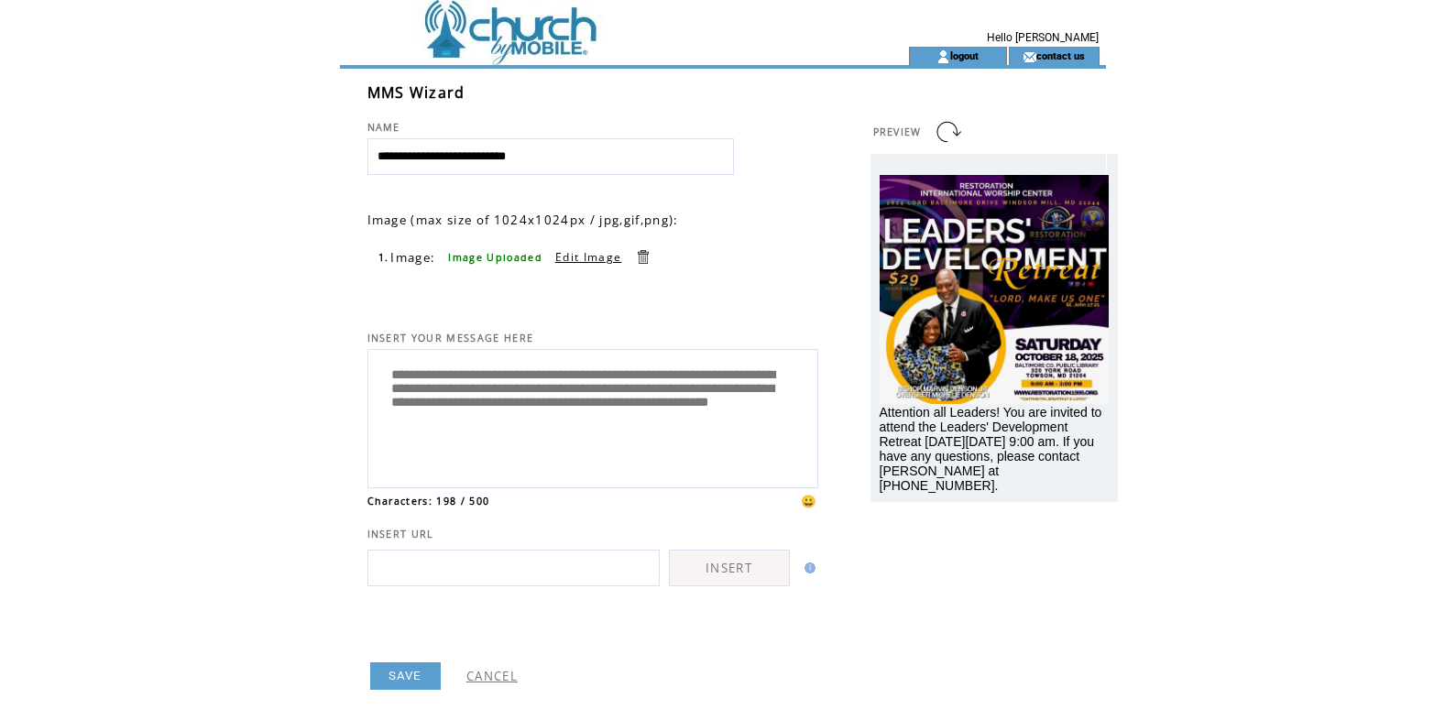 The width and height of the screenshot is (1445, 709). I want to click on span: PREVIEW, so click(897, 132).